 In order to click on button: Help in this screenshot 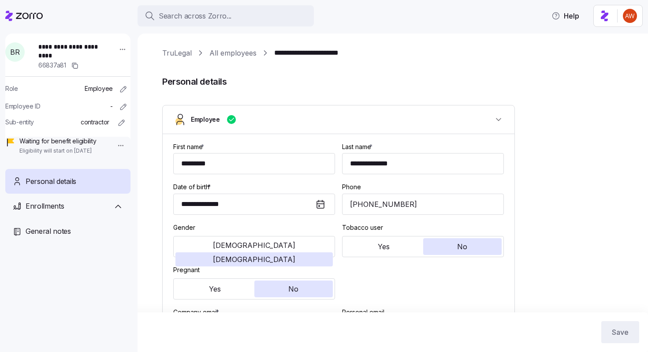, I will do `click(565, 16)`.